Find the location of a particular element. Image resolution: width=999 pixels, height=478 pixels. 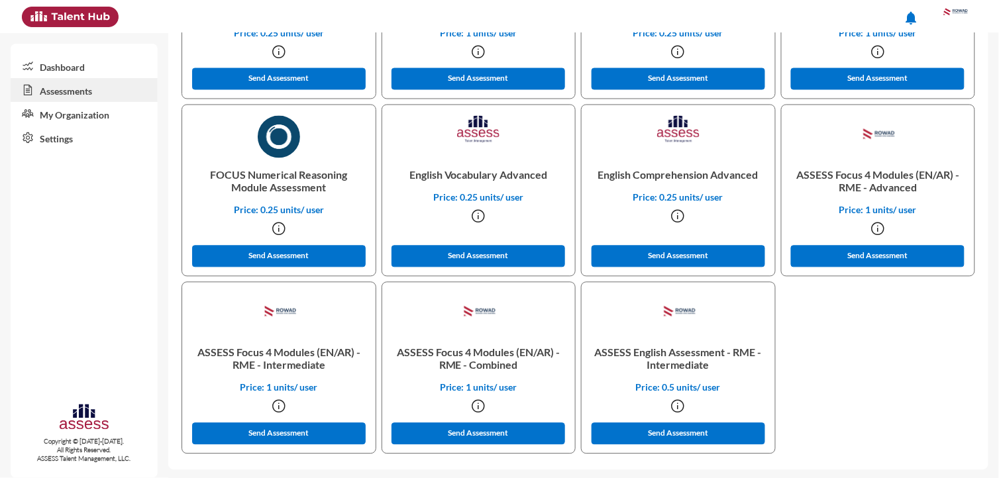

p: ASSESS Focus 4 Modules (EN/AR) - RME - Advanced is located at coordinates (878, 182).